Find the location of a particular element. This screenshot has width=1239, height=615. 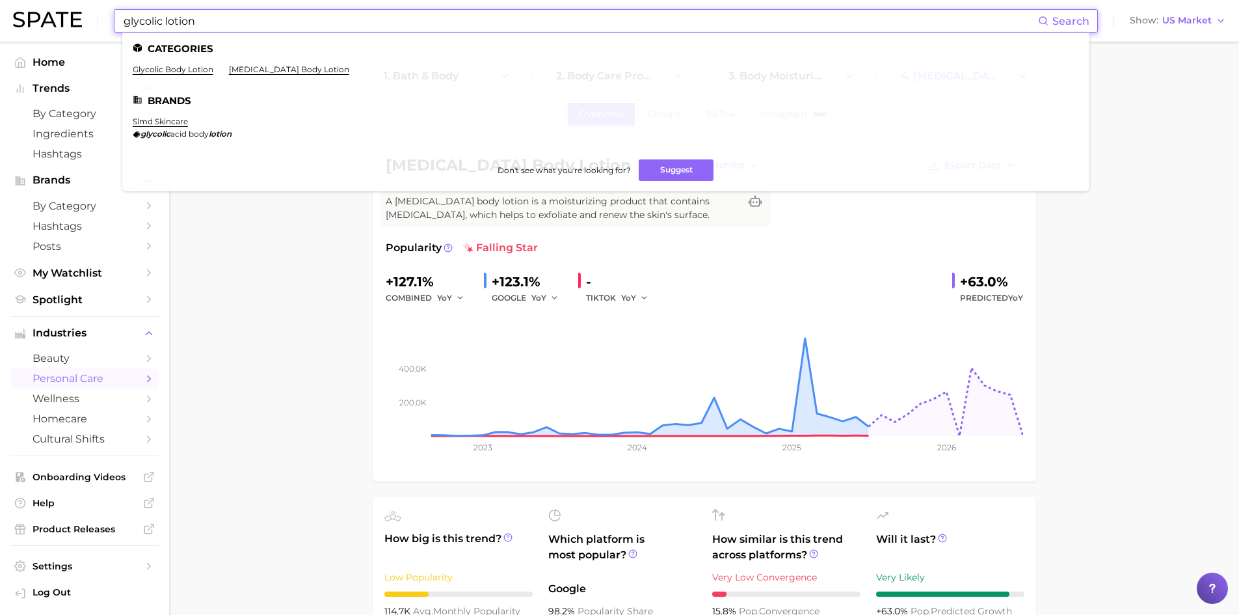

span: acid body is located at coordinates (189, 133).